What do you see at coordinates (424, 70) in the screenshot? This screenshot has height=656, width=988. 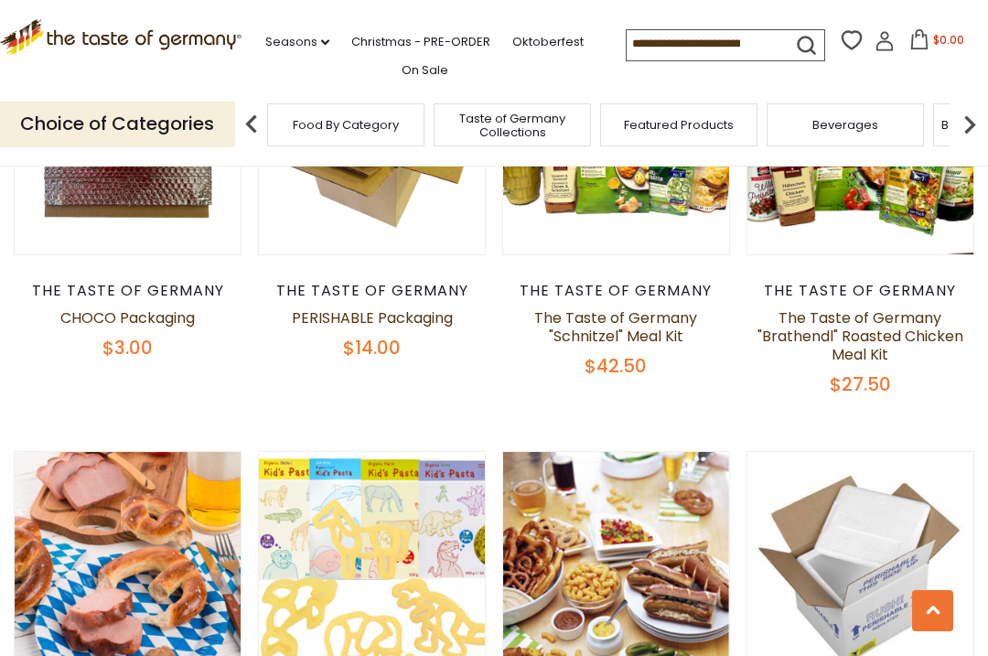 I see `a: On Sale` at bounding box center [424, 70].